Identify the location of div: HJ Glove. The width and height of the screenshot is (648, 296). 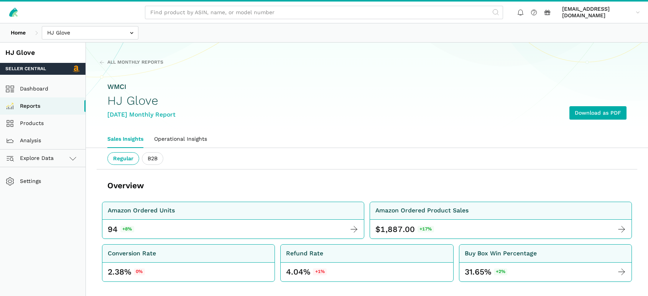
(43, 53).